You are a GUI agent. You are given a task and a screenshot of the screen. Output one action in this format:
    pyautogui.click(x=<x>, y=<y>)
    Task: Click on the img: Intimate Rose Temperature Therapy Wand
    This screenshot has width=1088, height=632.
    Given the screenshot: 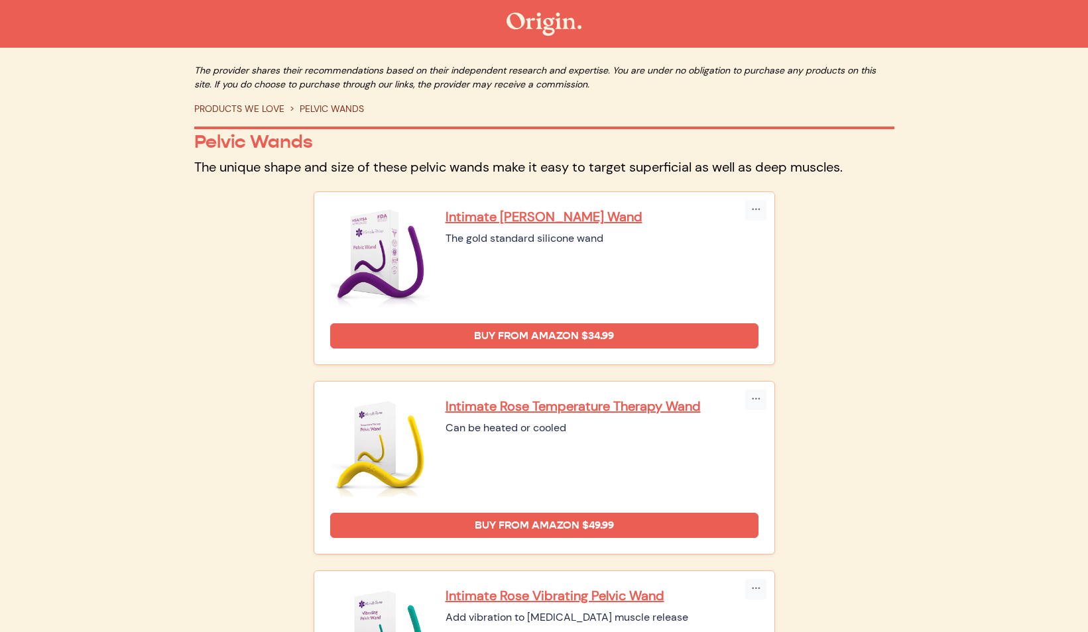 What is the action you would take?
    pyautogui.click(x=380, y=447)
    